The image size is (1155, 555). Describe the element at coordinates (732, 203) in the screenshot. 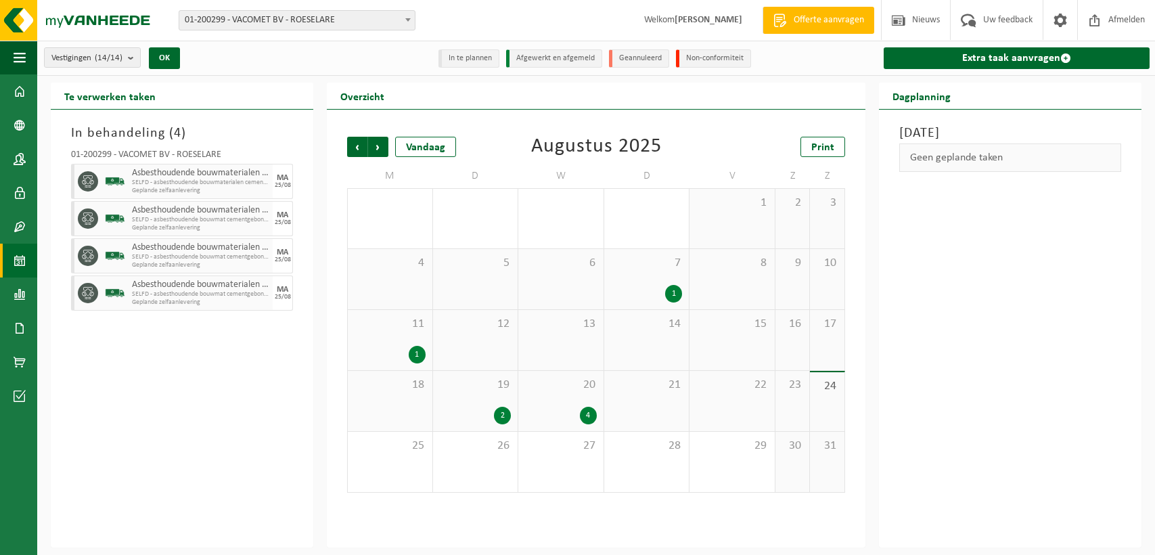

I see `span: 1` at that location.